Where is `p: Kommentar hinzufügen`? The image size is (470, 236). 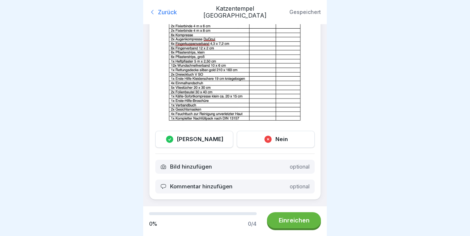 p: Kommentar hinzufügen is located at coordinates (201, 187).